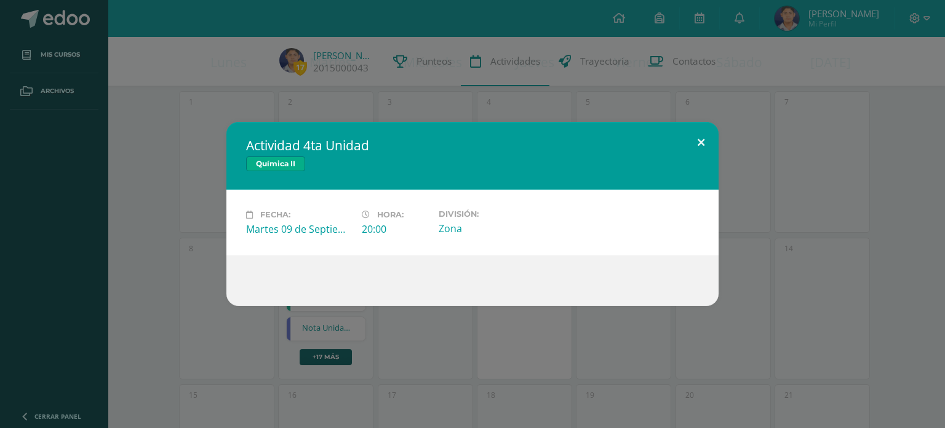 The height and width of the screenshot is (428, 945). I want to click on span: Química II, so click(276, 164).